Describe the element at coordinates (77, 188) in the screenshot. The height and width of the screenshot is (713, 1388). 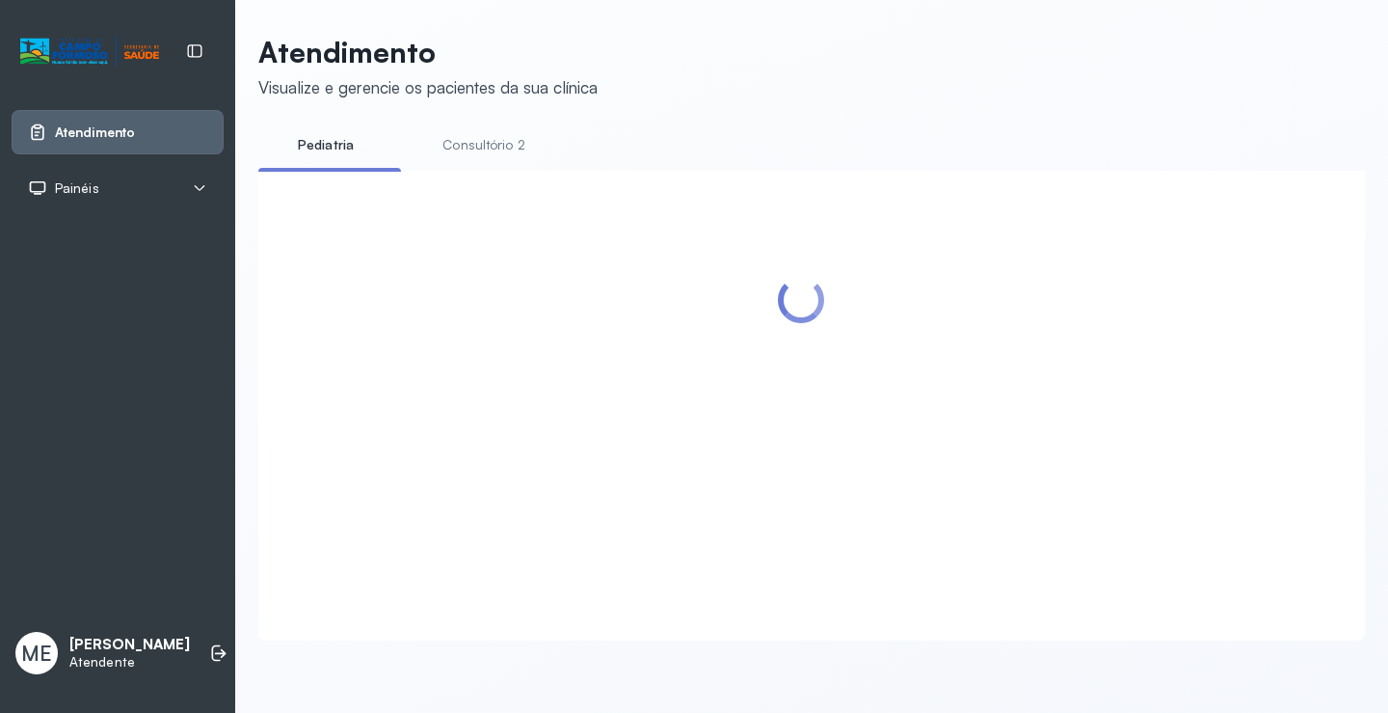
I see `span: Painéis` at that location.